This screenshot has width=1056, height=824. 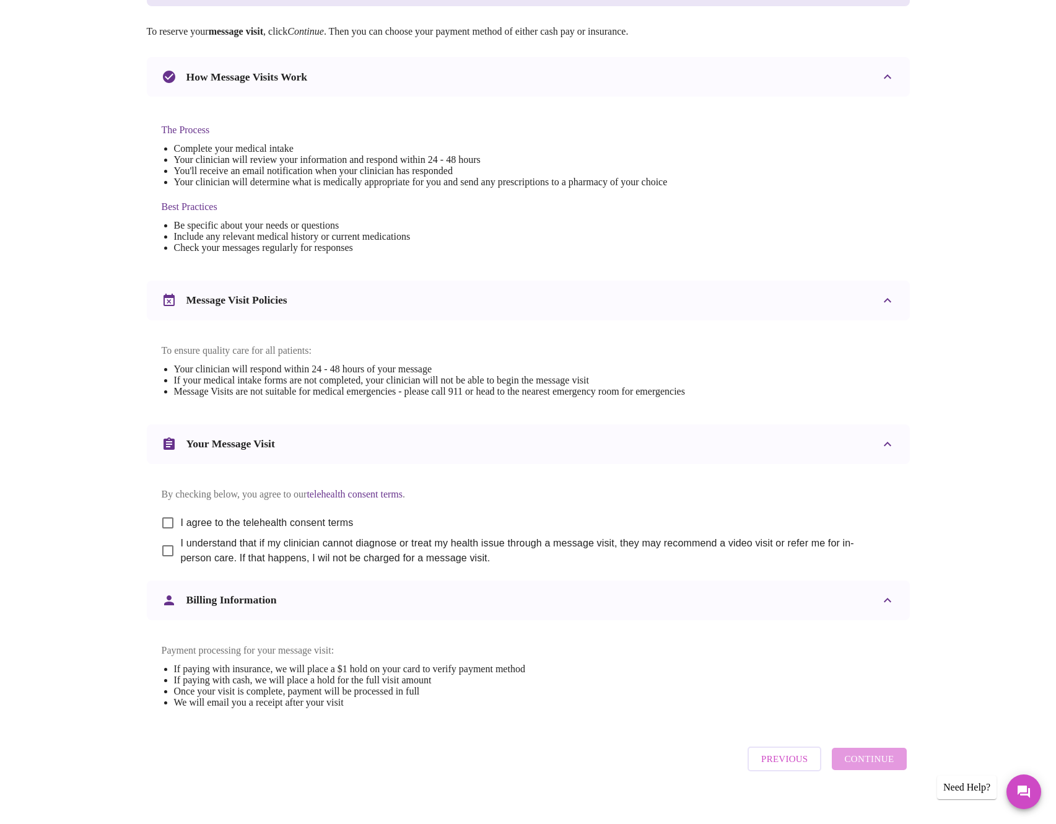 I want to click on h3: How Message Visits Work, so click(x=247, y=77).